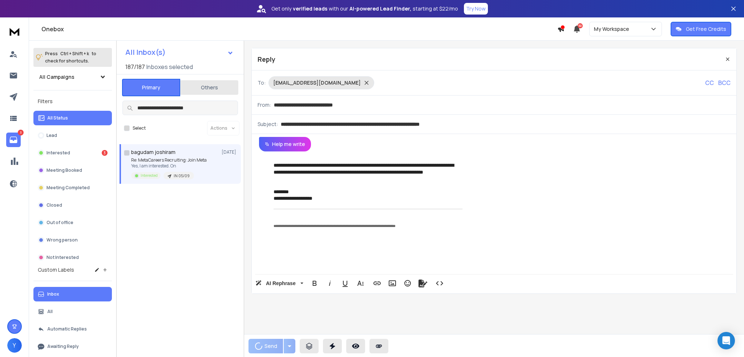  Describe the element at coordinates (145, 52) in the screenshot. I see `h1: All Inbox(s)` at that location.